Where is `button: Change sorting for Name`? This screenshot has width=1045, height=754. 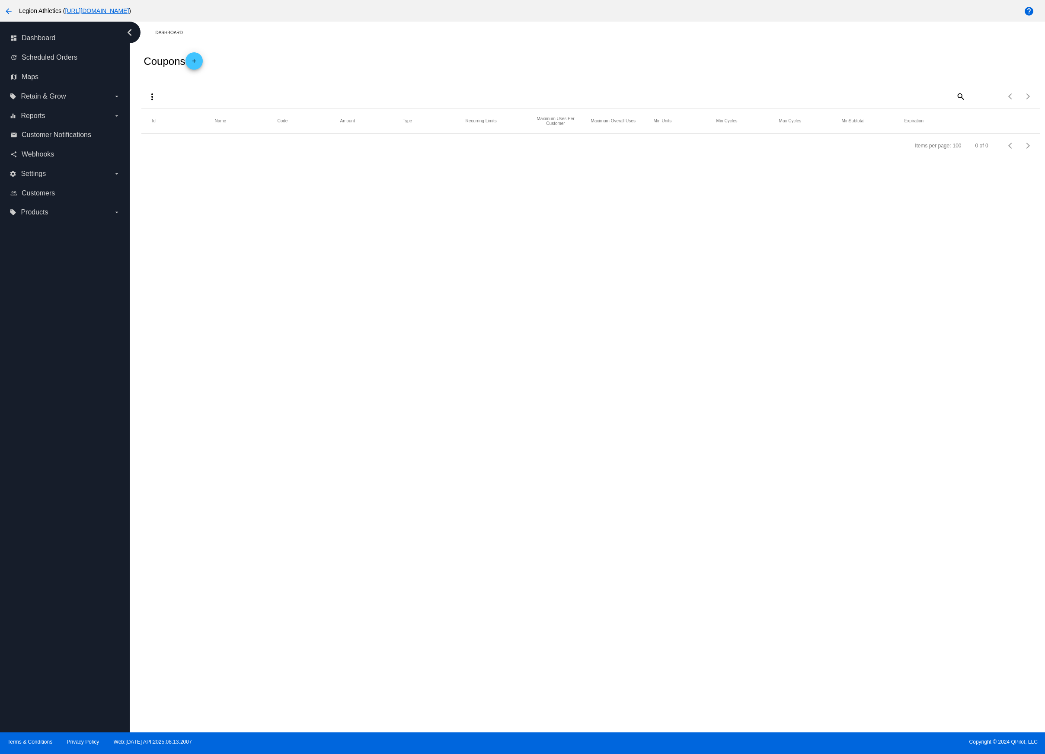 button: Change sorting for Name is located at coordinates (220, 121).